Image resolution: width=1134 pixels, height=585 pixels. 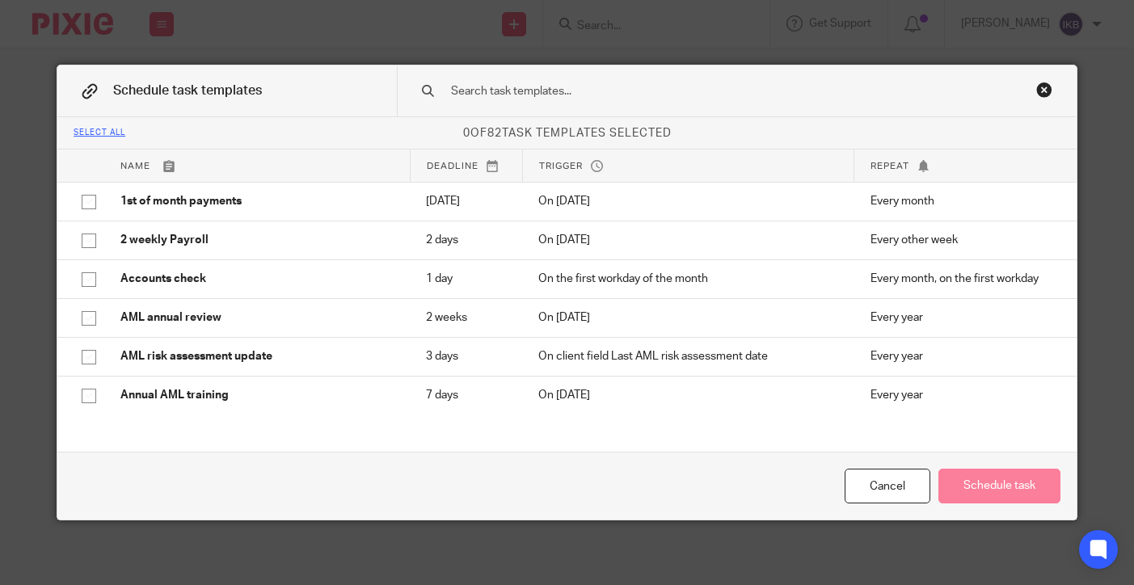 I want to click on p: 1st of month payments, so click(x=257, y=201).